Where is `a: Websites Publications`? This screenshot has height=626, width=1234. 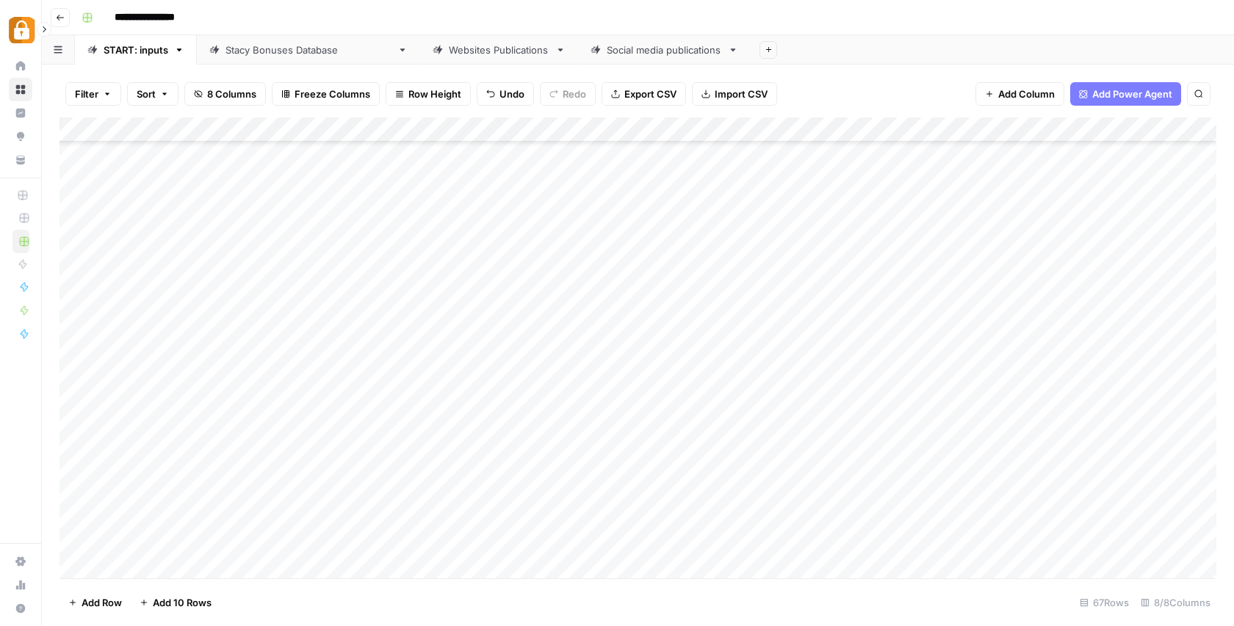 a: Websites Publications is located at coordinates (499, 50).